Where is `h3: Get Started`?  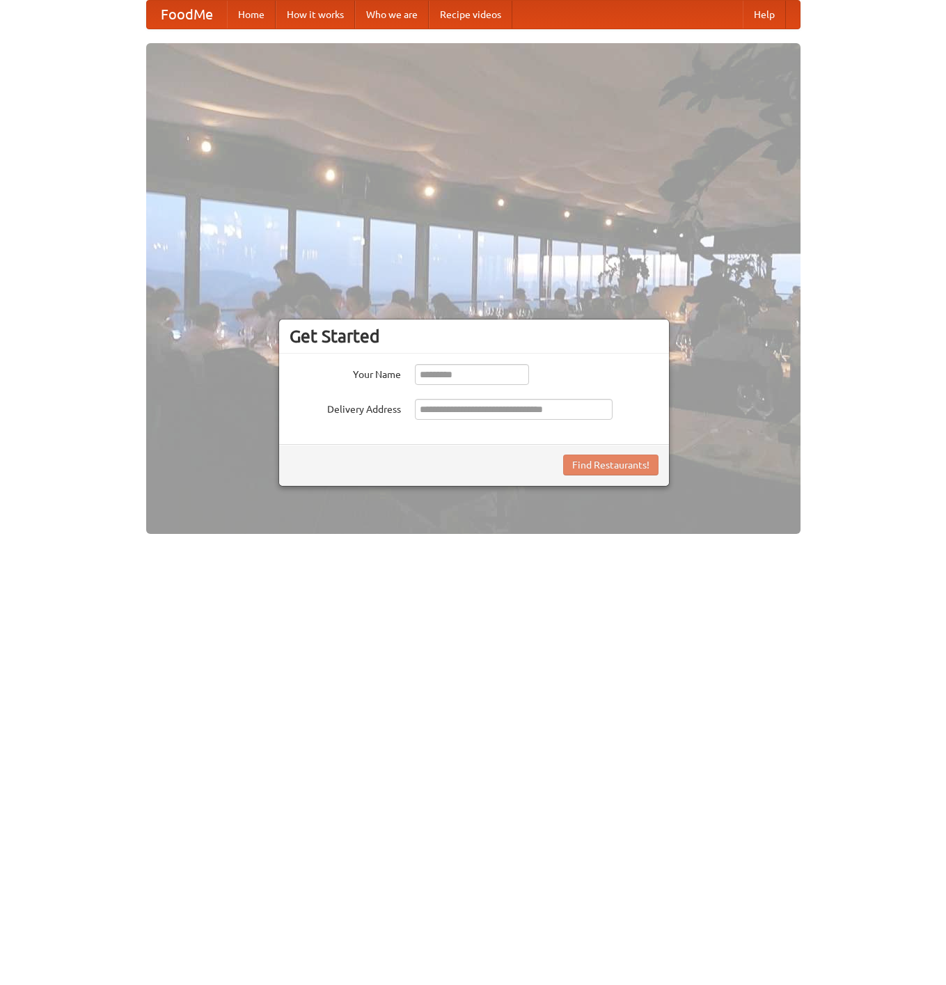 h3: Get Started is located at coordinates (474, 336).